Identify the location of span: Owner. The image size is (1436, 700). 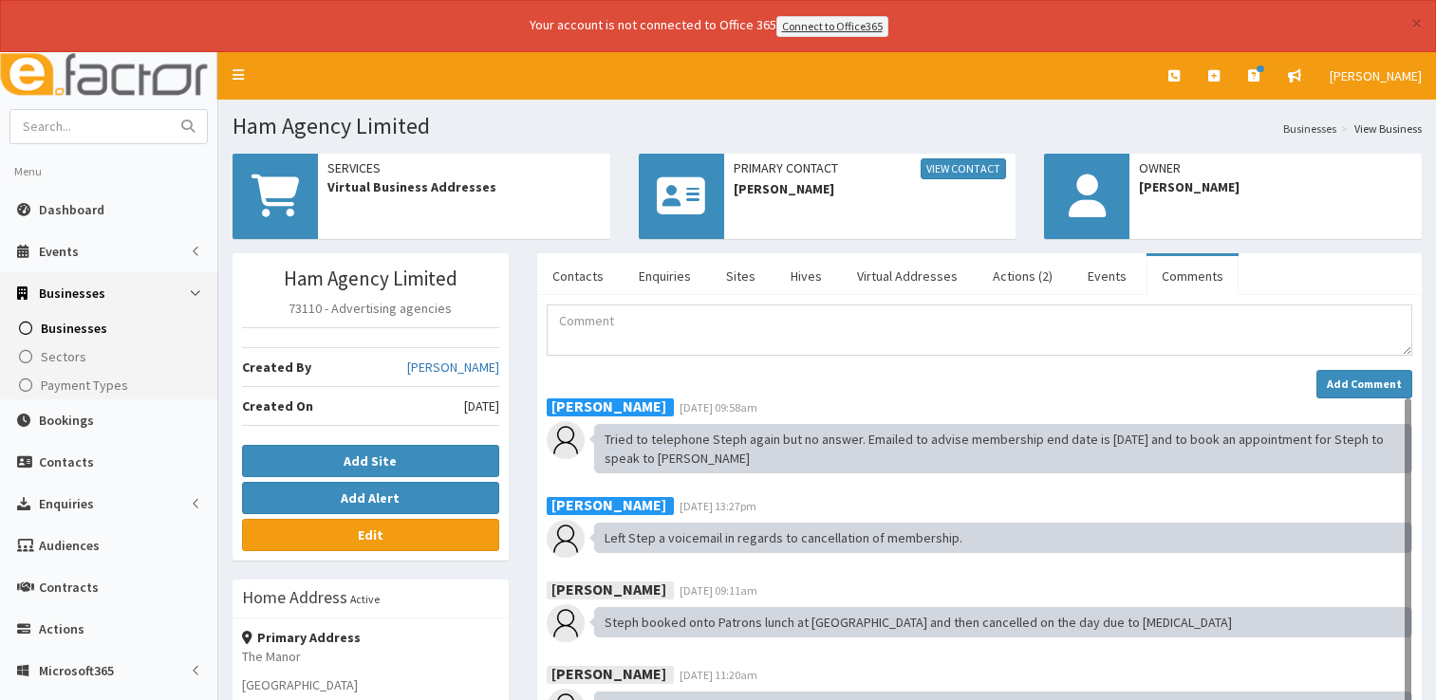
(1276, 168).